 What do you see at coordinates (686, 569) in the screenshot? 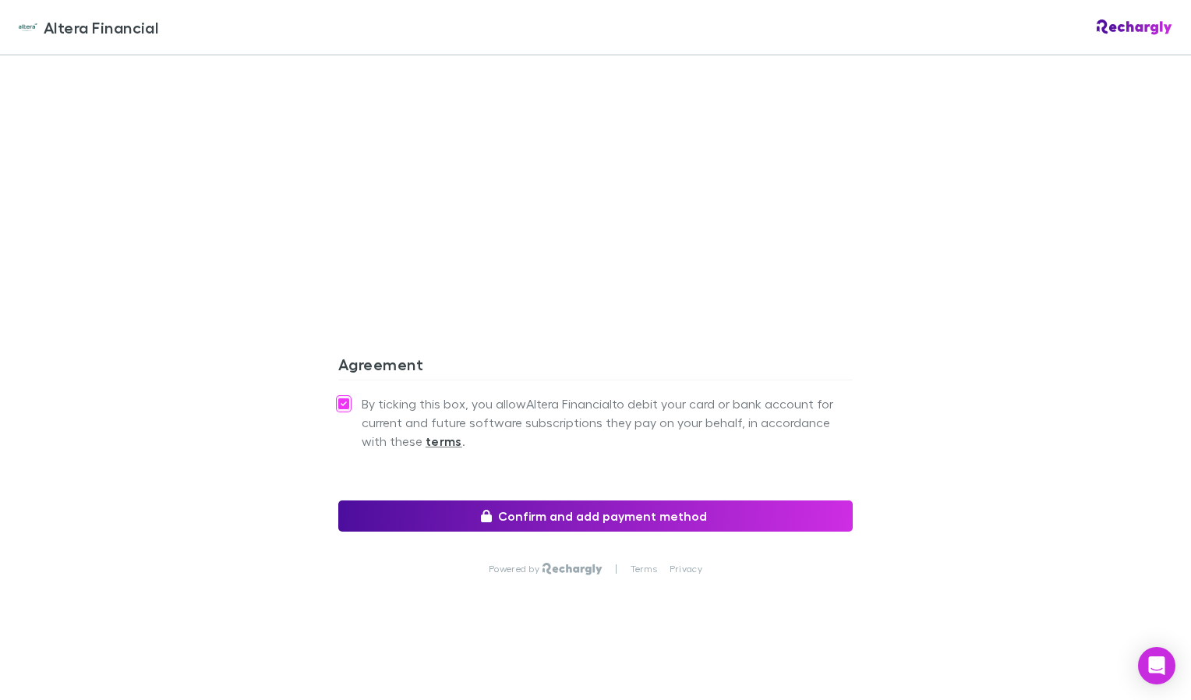
I see `p: Privacy` at bounding box center [686, 569].